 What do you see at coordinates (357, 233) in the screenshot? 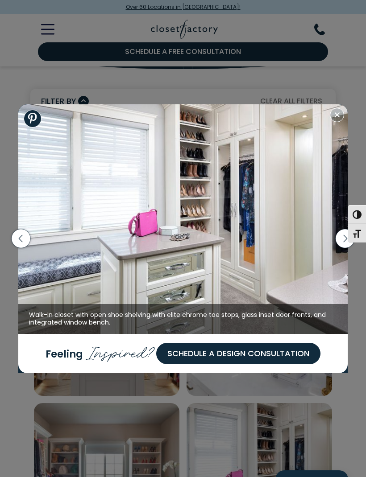
I see `button: Toggle Font size` at bounding box center [357, 233].